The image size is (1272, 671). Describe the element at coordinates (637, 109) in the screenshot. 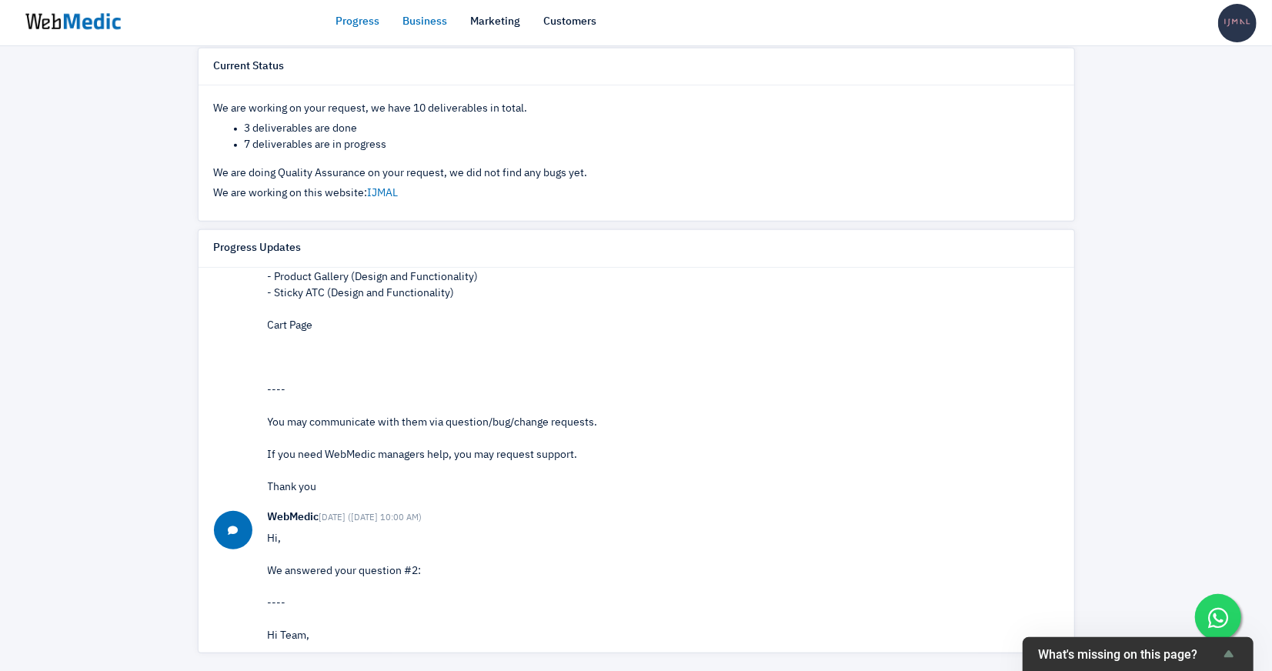

I see `p: We are working on your request, we have 10 deliverables in total.` at that location.